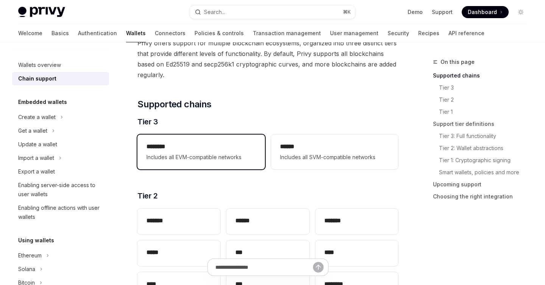 The height and width of the screenshot is (285, 545). I want to click on div: Search..., so click(215, 12).